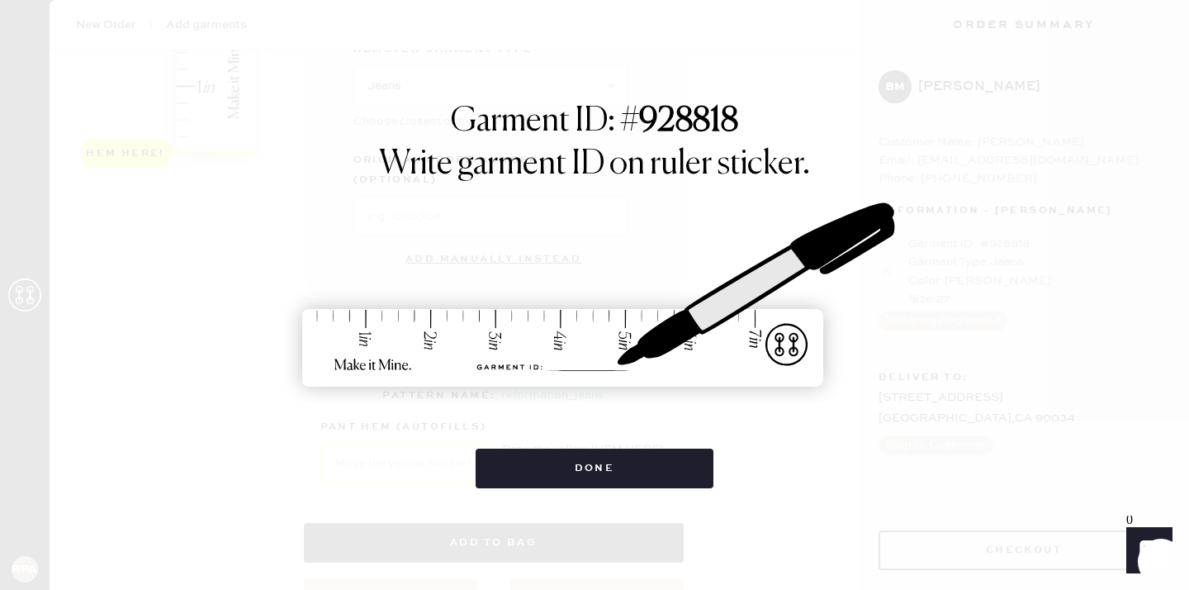  Describe the element at coordinates (689, 121) in the screenshot. I see `strong: 928818` at that location.